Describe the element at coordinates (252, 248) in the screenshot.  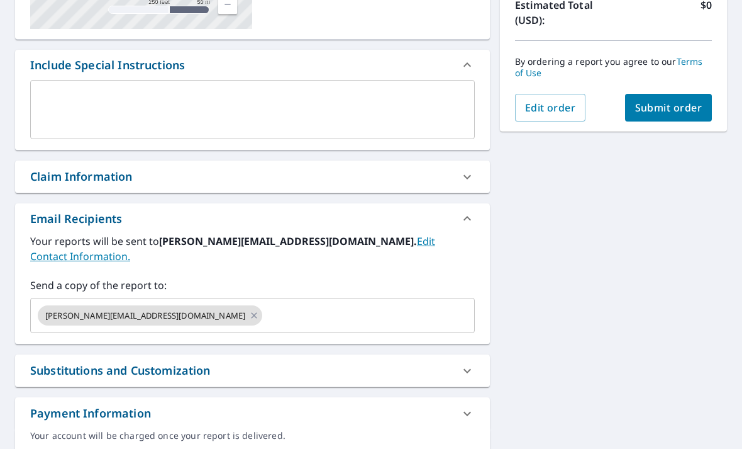
I see `label: Your reports will be sent to` at that location.